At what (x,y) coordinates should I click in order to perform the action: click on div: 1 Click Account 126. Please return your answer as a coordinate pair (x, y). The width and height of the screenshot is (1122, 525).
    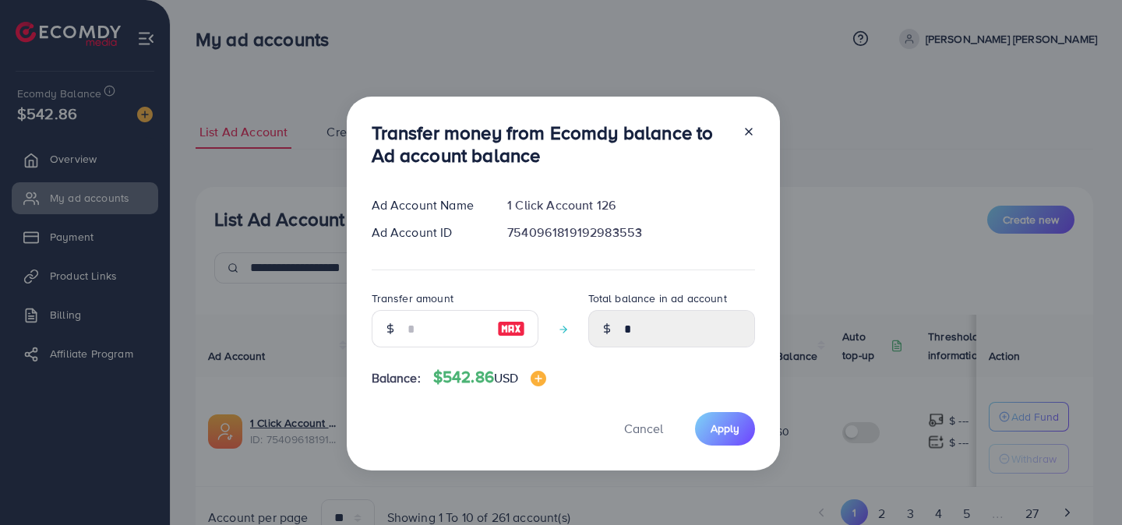
    Looking at the image, I should click on (630, 205).